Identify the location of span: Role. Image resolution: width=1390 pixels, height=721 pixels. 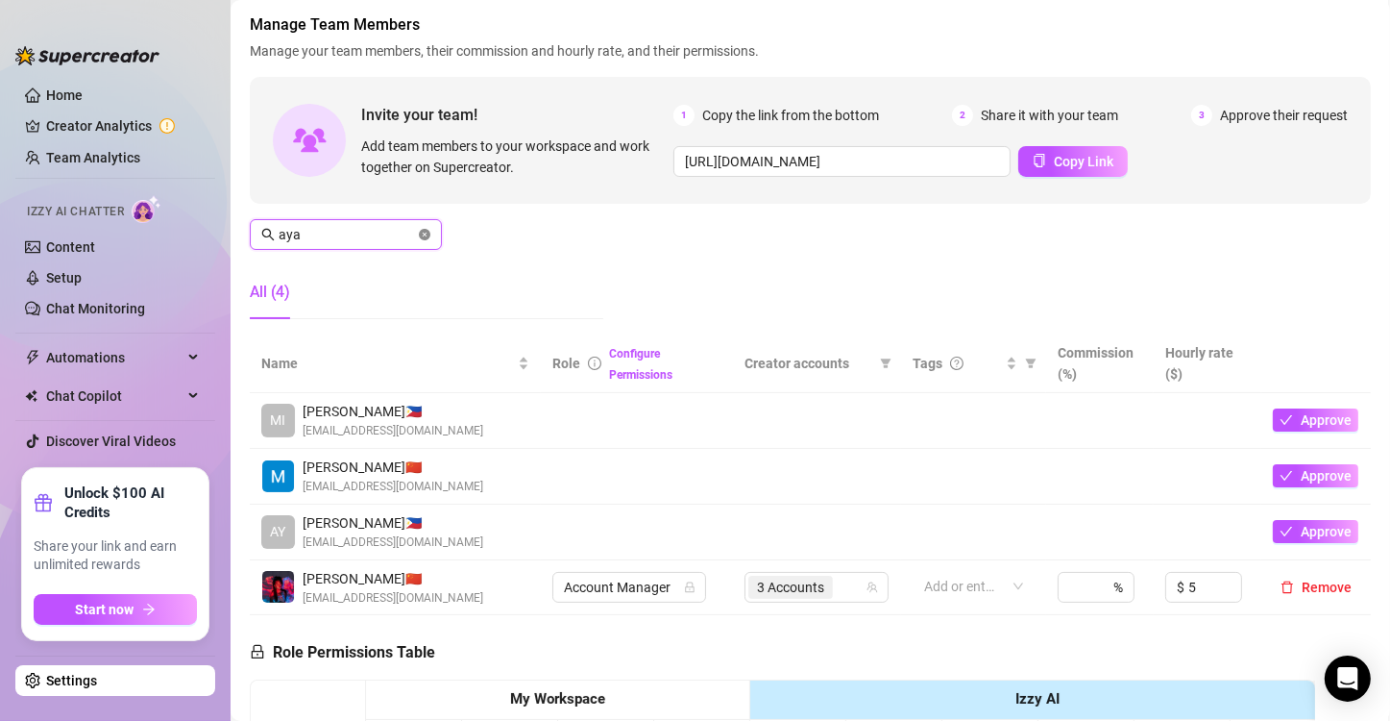
(566, 363).